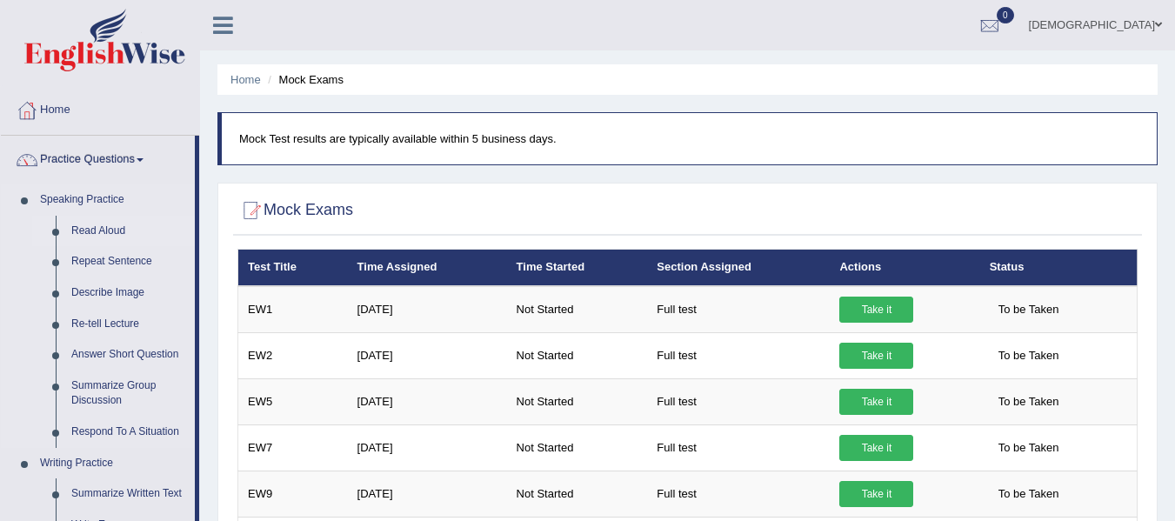 This screenshot has height=521, width=1175. I want to click on td: EW2, so click(293, 355).